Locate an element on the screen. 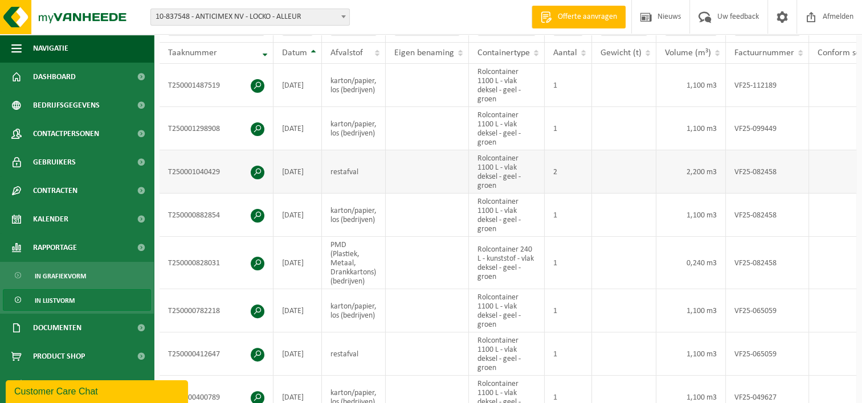 The width and height of the screenshot is (862, 403). td: T250000412647 is located at coordinates (216, 354).